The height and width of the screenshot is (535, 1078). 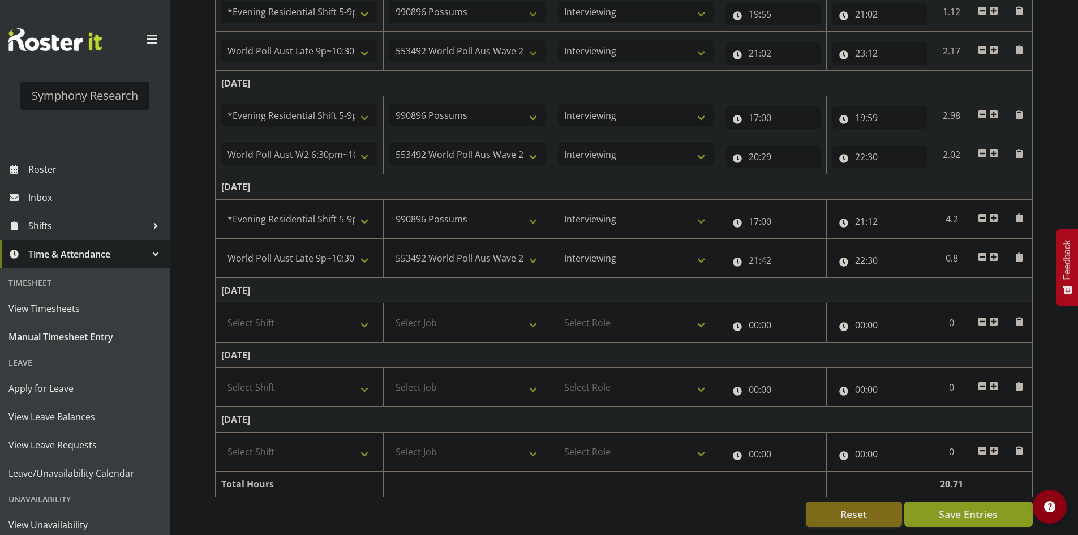 I want to click on button: Save Entries, so click(x=969, y=514).